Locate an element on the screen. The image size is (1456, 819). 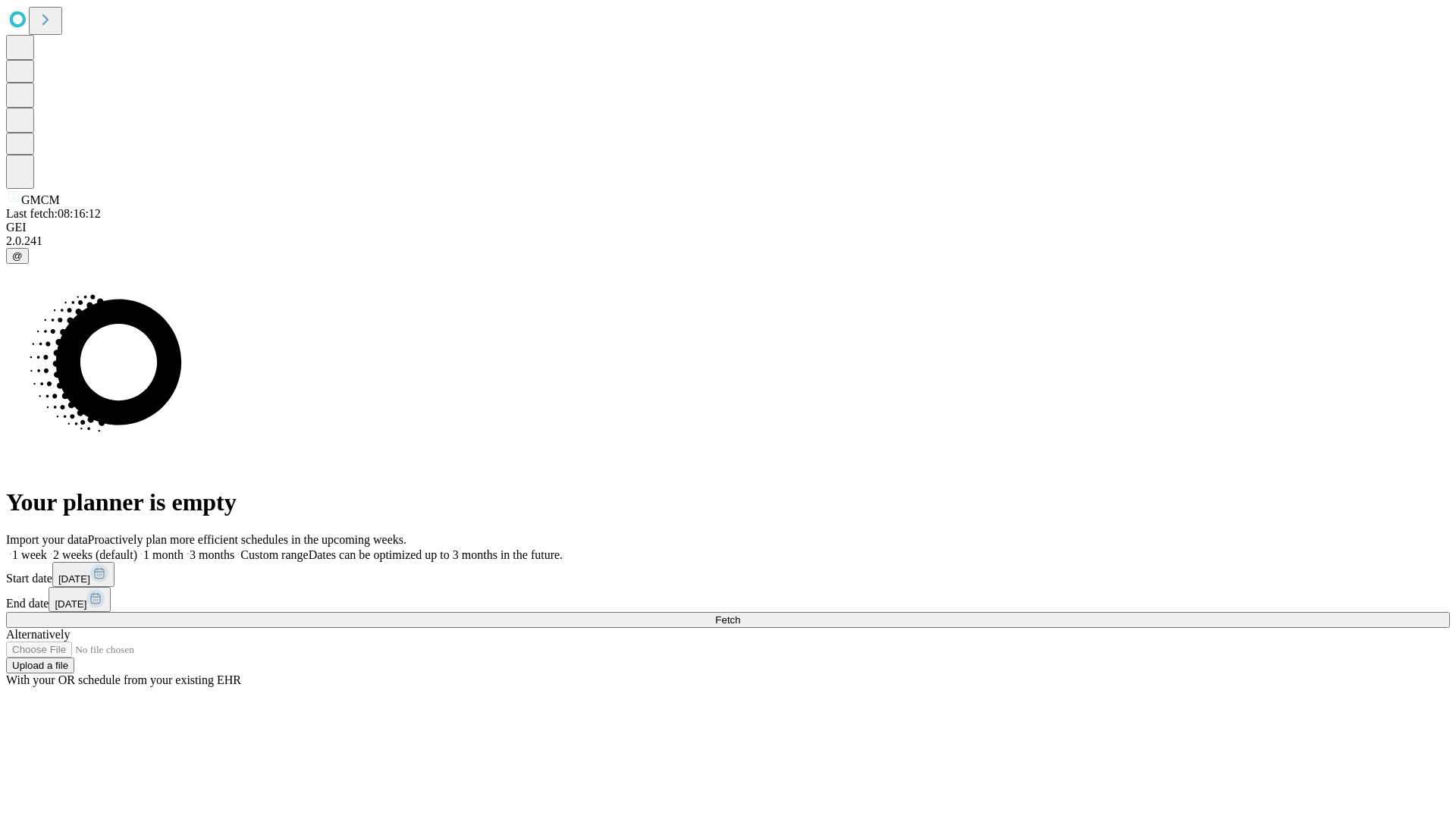
span: Custom range is located at coordinates (274, 555).